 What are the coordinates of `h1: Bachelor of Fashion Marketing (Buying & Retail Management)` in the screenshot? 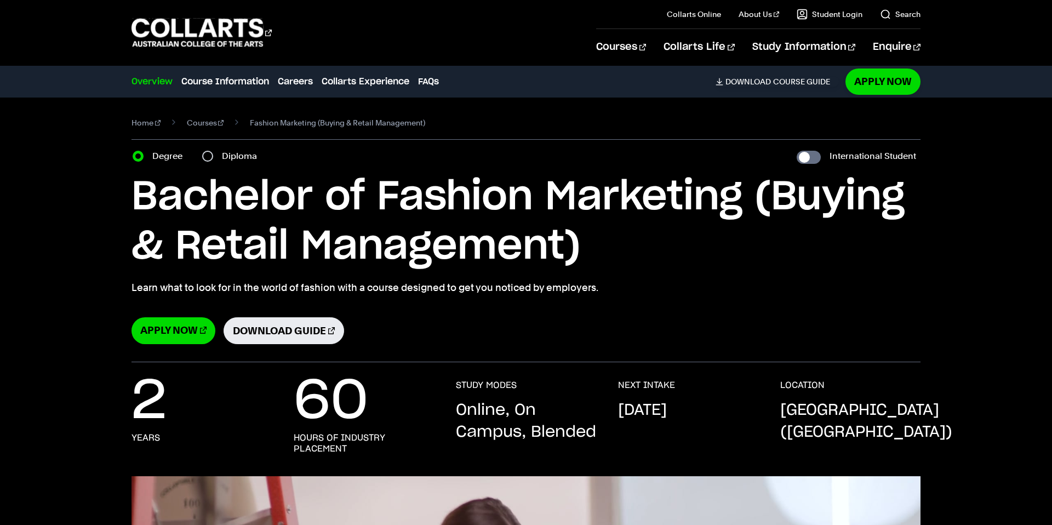 It's located at (526, 222).